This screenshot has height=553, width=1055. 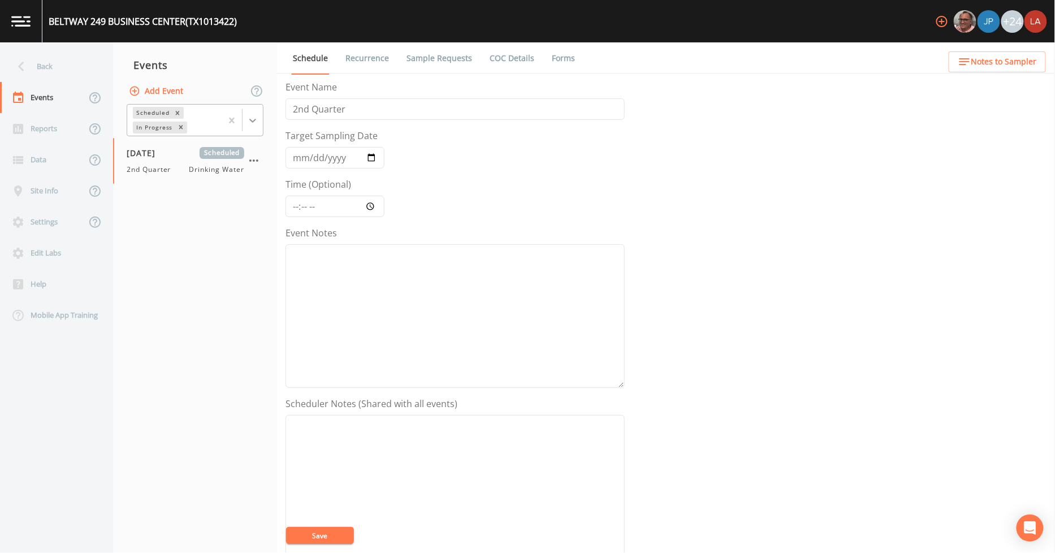 I want to click on label: Scheduler Notes (Shared with all events), so click(x=371, y=404).